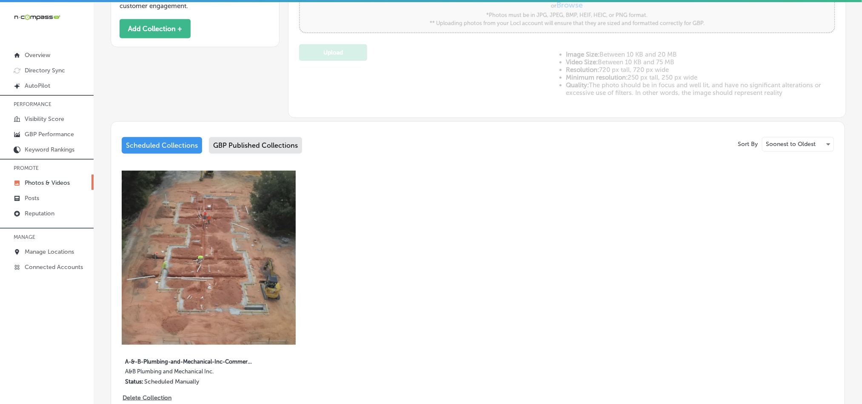 This screenshot has height=404, width=862. Describe the element at coordinates (208, 257) in the screenshot. I see `img: Collection thumbnail` at that location.